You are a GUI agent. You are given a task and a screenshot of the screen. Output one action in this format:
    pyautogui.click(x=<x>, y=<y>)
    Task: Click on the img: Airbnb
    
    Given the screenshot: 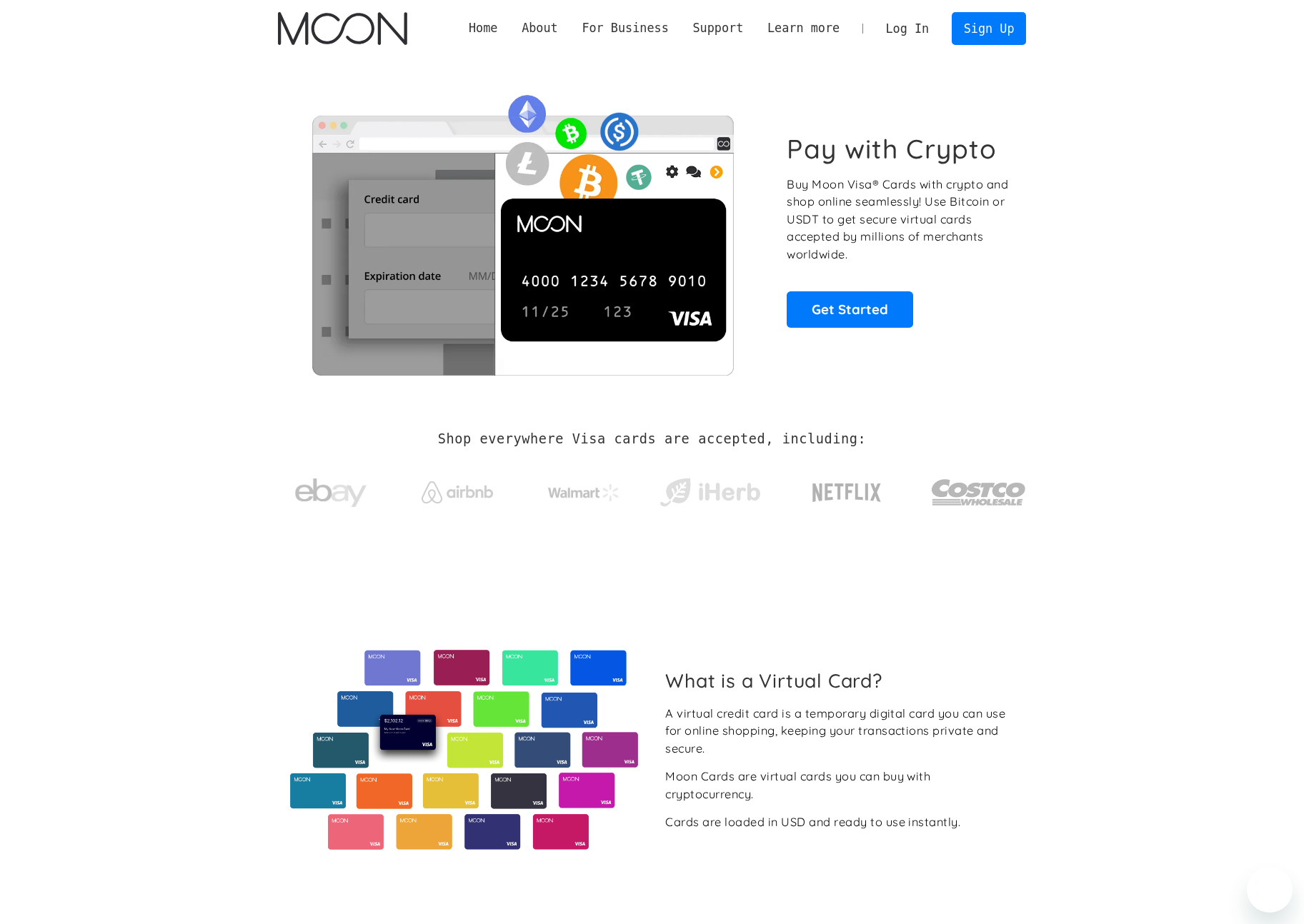 What is the action you would take?
    pyautogui.click(x=457, y=492)
    